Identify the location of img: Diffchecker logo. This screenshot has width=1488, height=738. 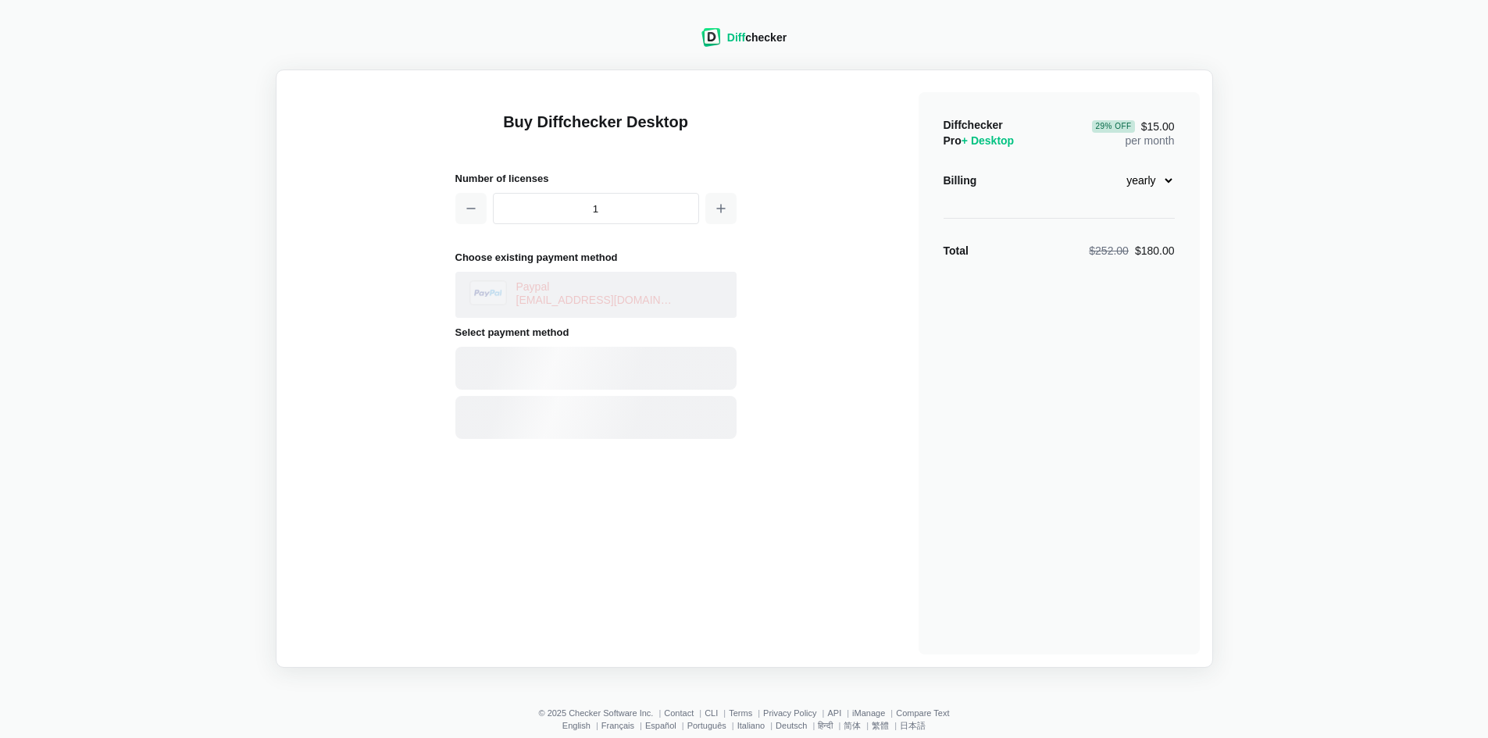
(711, 38).